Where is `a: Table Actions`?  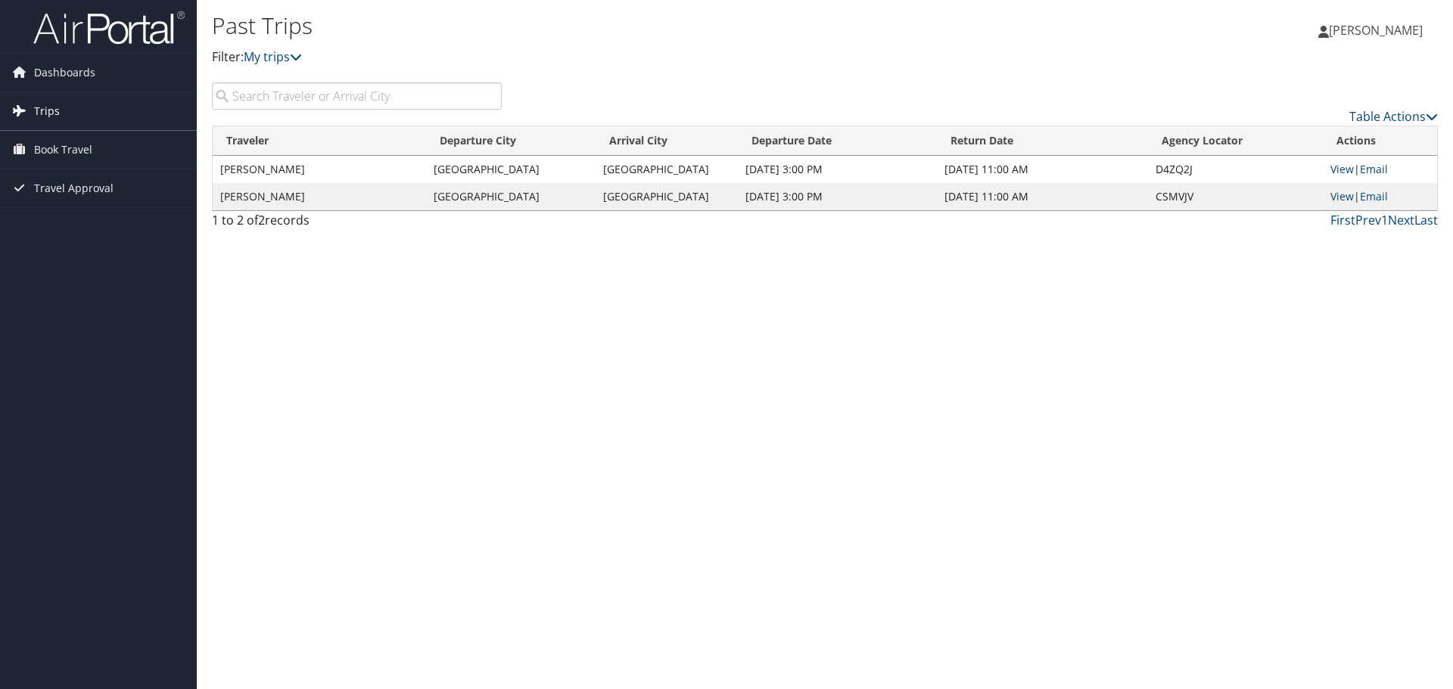
a: Table Actions is located at coordinates (1393, 117).